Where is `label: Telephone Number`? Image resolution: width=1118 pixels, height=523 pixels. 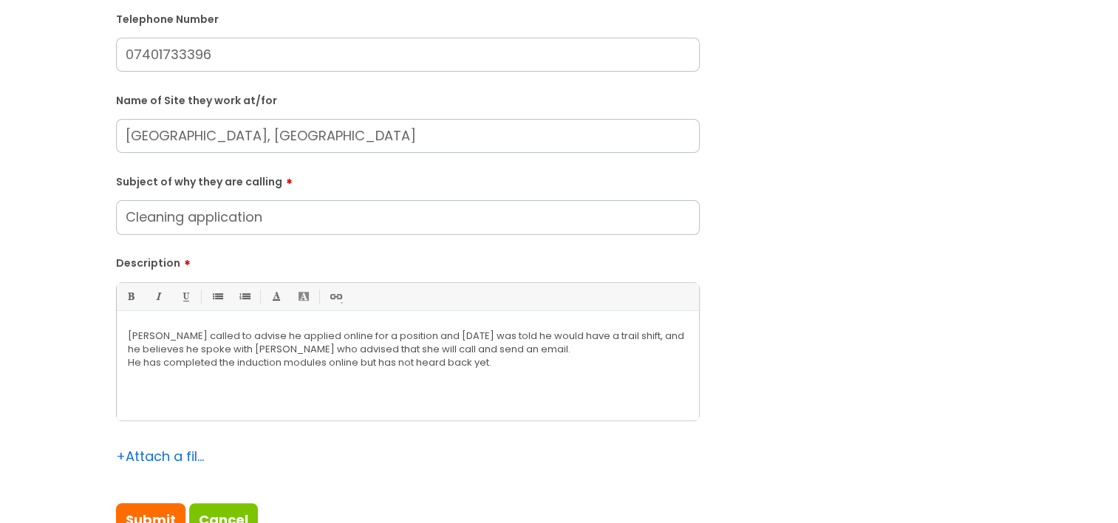
label: Telephone Number is located at coordinates (408, 18).